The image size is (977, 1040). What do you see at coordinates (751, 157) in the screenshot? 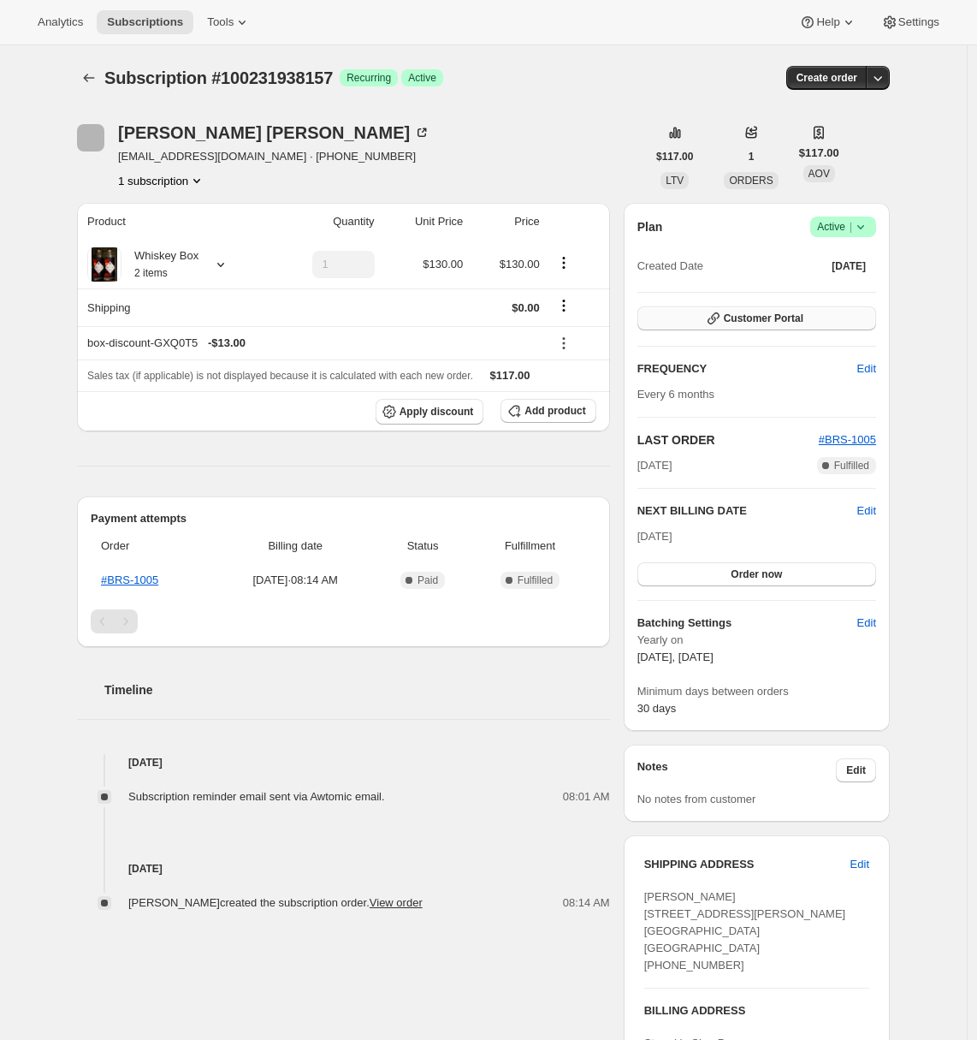
I see `span: 1` at bounding box center [751, 157].